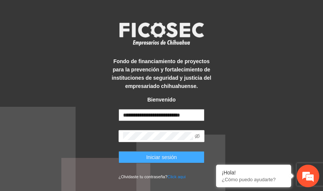 This screenshot has height=191, width=323. Describe the element at coordinates (73, 131) in the screenshot. I see `textarea: Escriba su mensaje y pulse “Intro”` at that location.